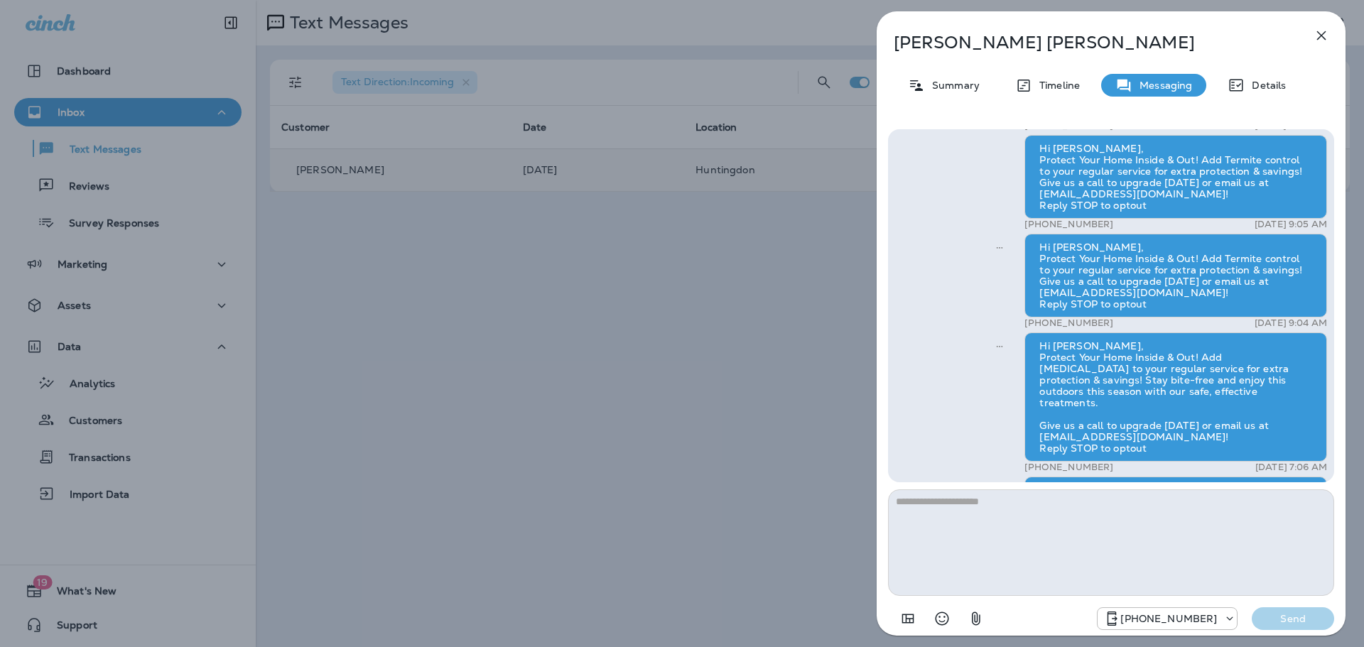 This screenshot has width=1364, height=647. What do you see at coordinates (952, 85) in the screenshot?
I see `p: Summary` at bounding box center [952, 85].